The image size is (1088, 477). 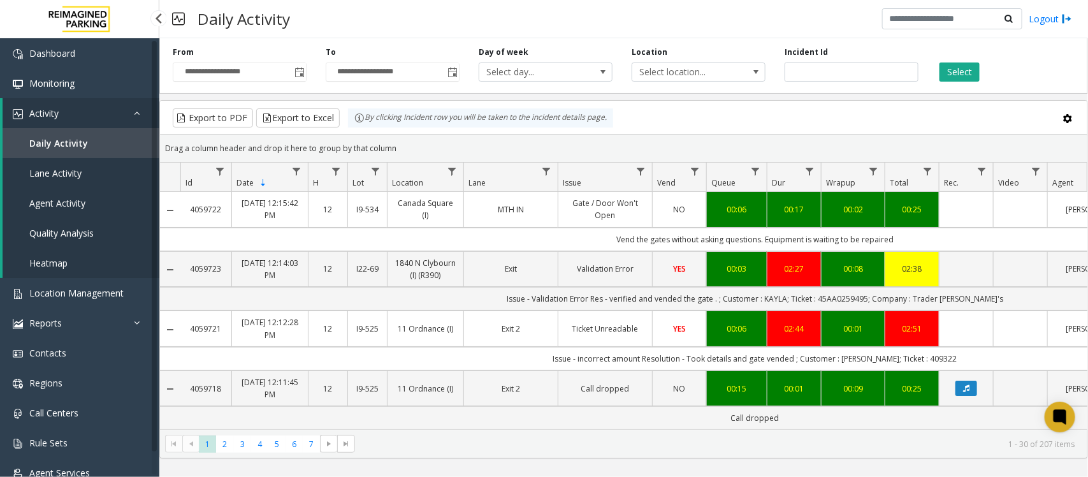 What do you see at coordinates (873, 171) in the screenshot?
I see `a: Wrapup Filter Menu` at bounding box center [873, 171].